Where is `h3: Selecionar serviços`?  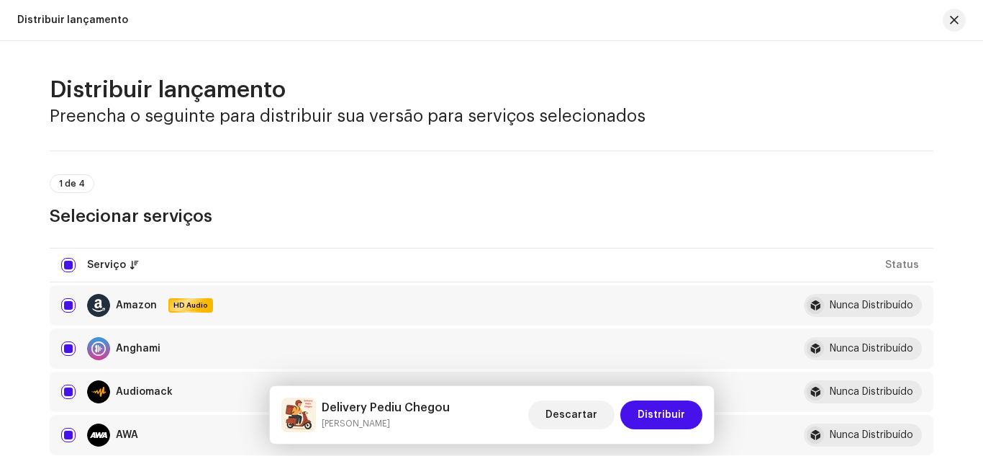 h3: Selecionar serviços is located at coordinates (492, 216).